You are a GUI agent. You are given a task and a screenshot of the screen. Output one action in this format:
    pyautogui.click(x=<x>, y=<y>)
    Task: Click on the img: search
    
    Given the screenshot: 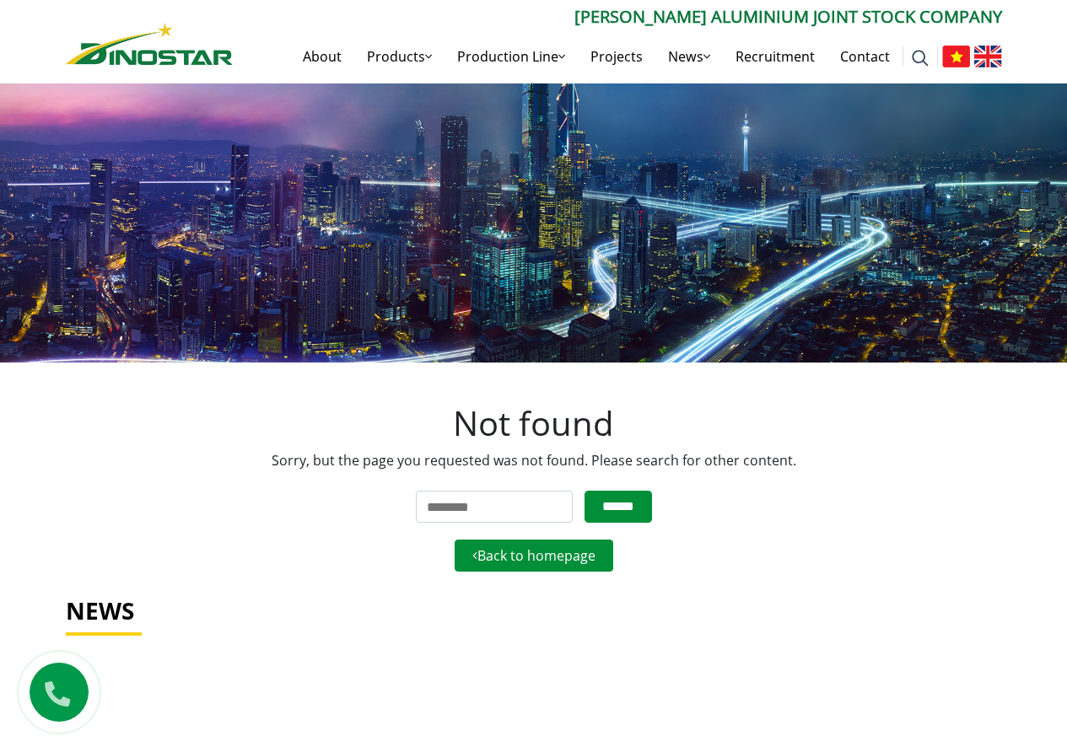 What is the action you would take?
    pyautogui.click(x=920, y=58)
    